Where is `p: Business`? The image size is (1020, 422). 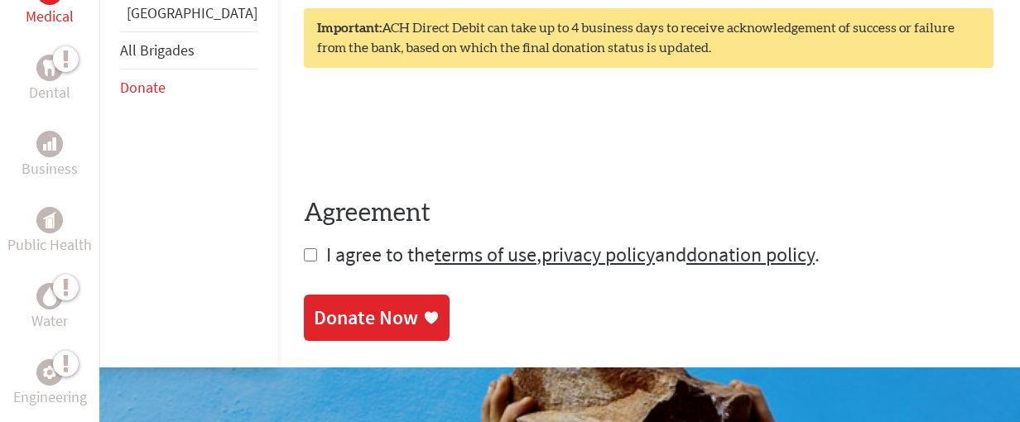 p: Business is located at coordinates (50, 169).